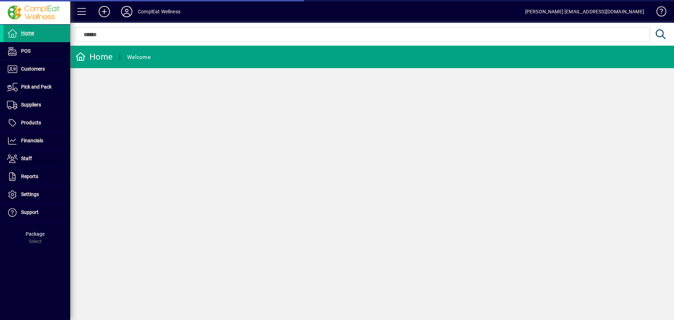  Describe the element at coordinates (31, 123) in the screenshot. I see `span: Products` at that location.